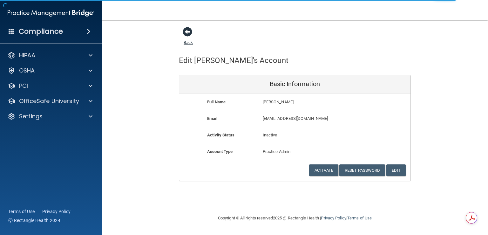 Image resolution: width=488 pixels, height=235 pixels. Describe the element at coordinates (41, 31) in the screenshot. I see `h4: Compliance` at that location.